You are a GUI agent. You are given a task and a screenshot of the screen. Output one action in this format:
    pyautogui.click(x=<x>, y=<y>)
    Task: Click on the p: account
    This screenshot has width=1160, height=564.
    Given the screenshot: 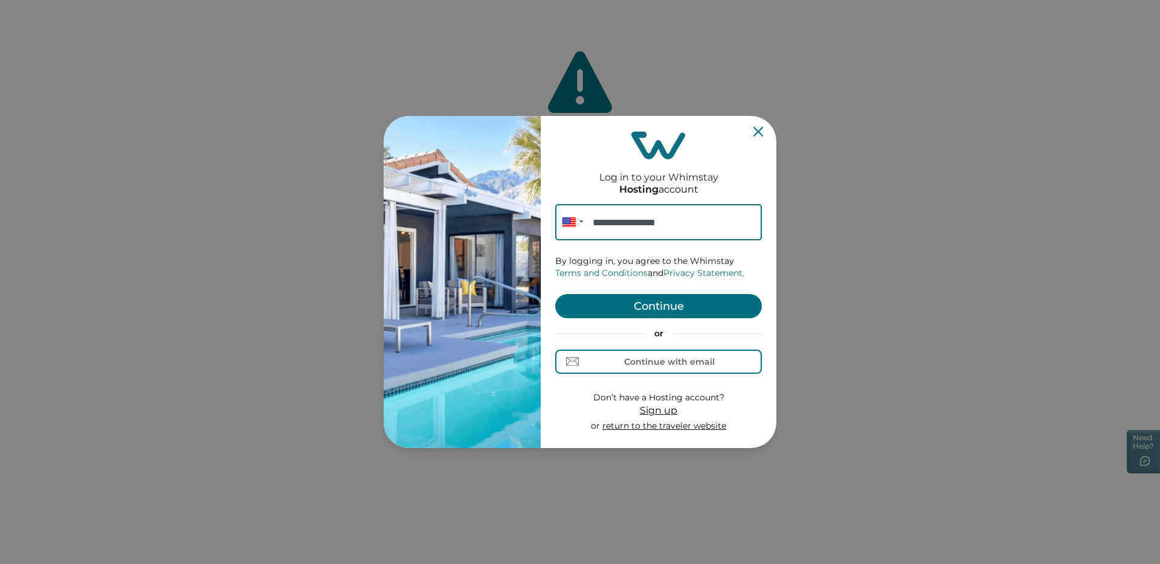 What is the action you would take?
    pyautogui.click(x=659, y=190)
    